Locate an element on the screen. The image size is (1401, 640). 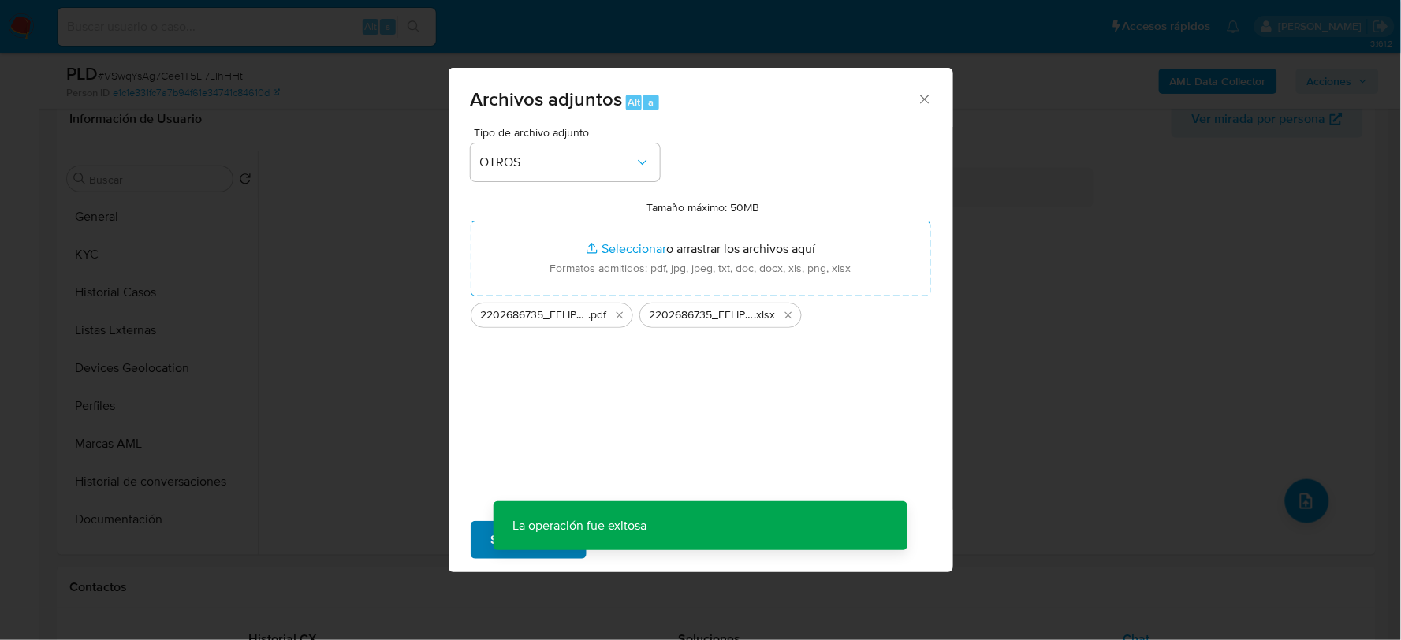
span: .pdf is located at coordinates (598, 315).